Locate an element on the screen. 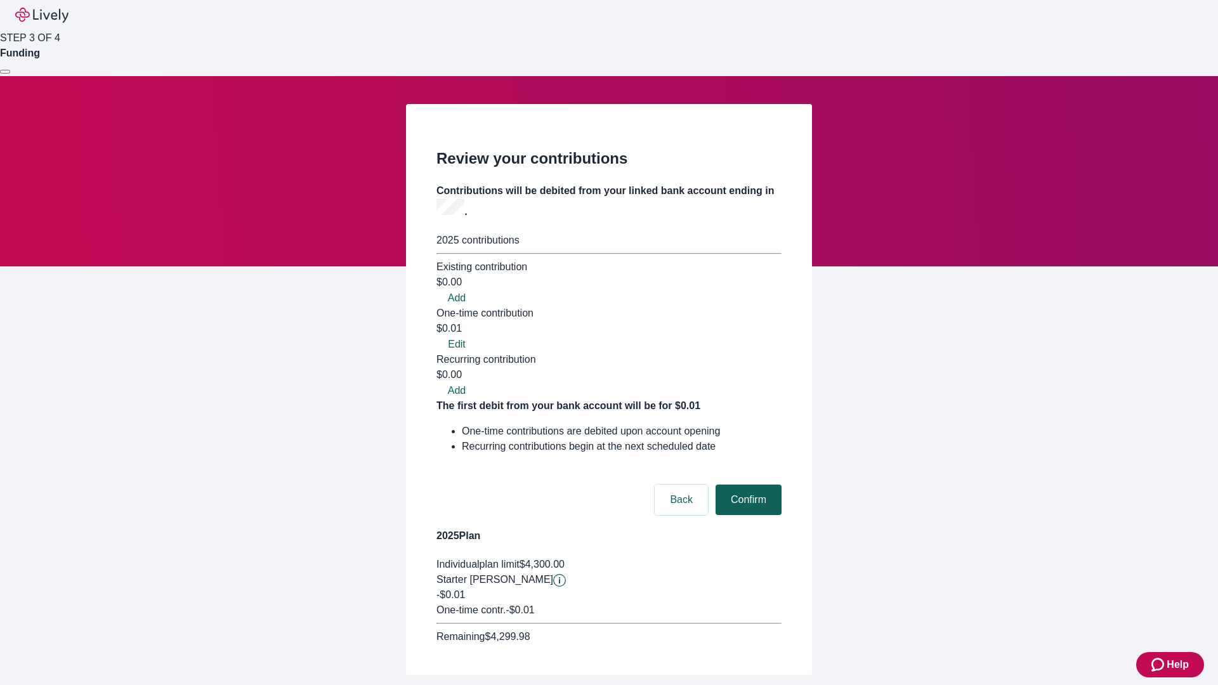 This screenshot has width=1218, height=685. span: Remaining is located at coordinates (461, 637).